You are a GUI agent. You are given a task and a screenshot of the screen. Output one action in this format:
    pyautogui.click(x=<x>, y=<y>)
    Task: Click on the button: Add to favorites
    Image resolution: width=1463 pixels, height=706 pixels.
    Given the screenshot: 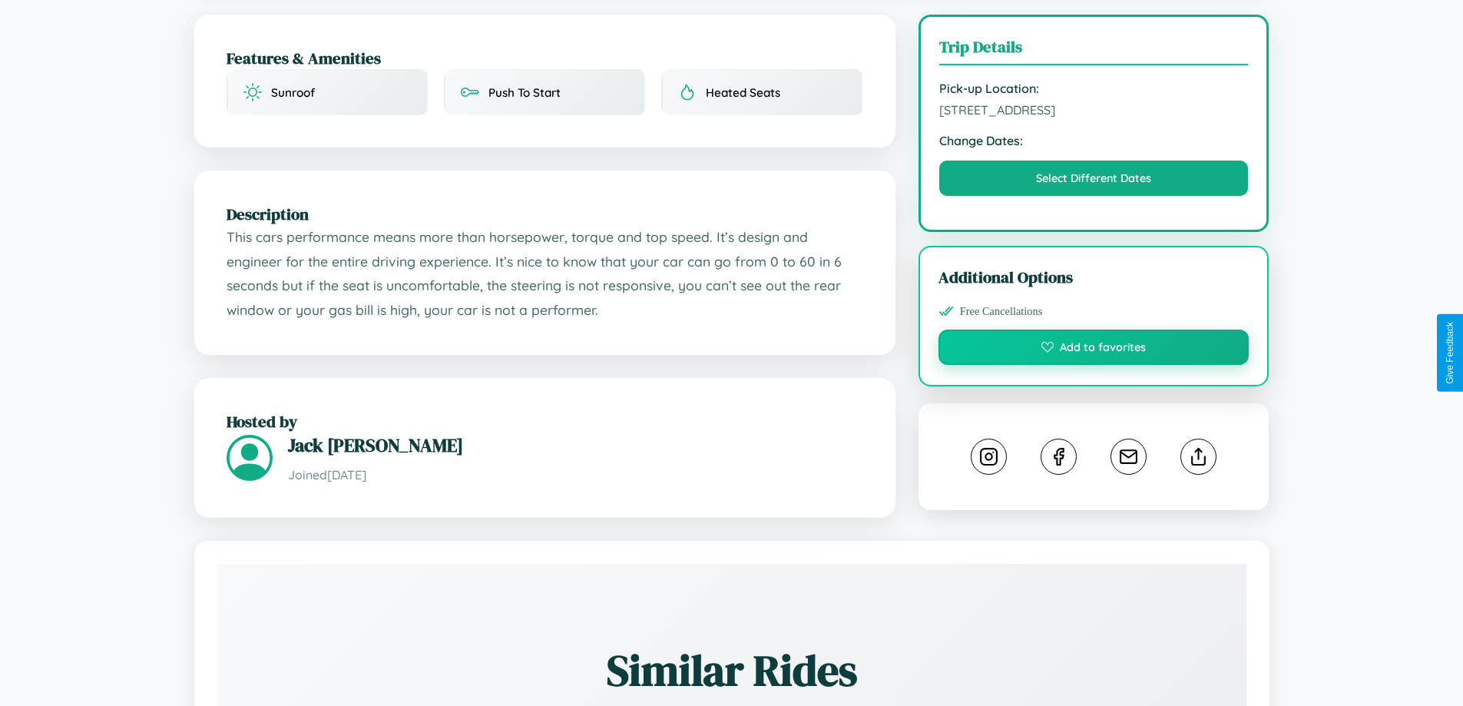 What is the action you would take?
    pyautogui.click(x=1094, y=347)
    